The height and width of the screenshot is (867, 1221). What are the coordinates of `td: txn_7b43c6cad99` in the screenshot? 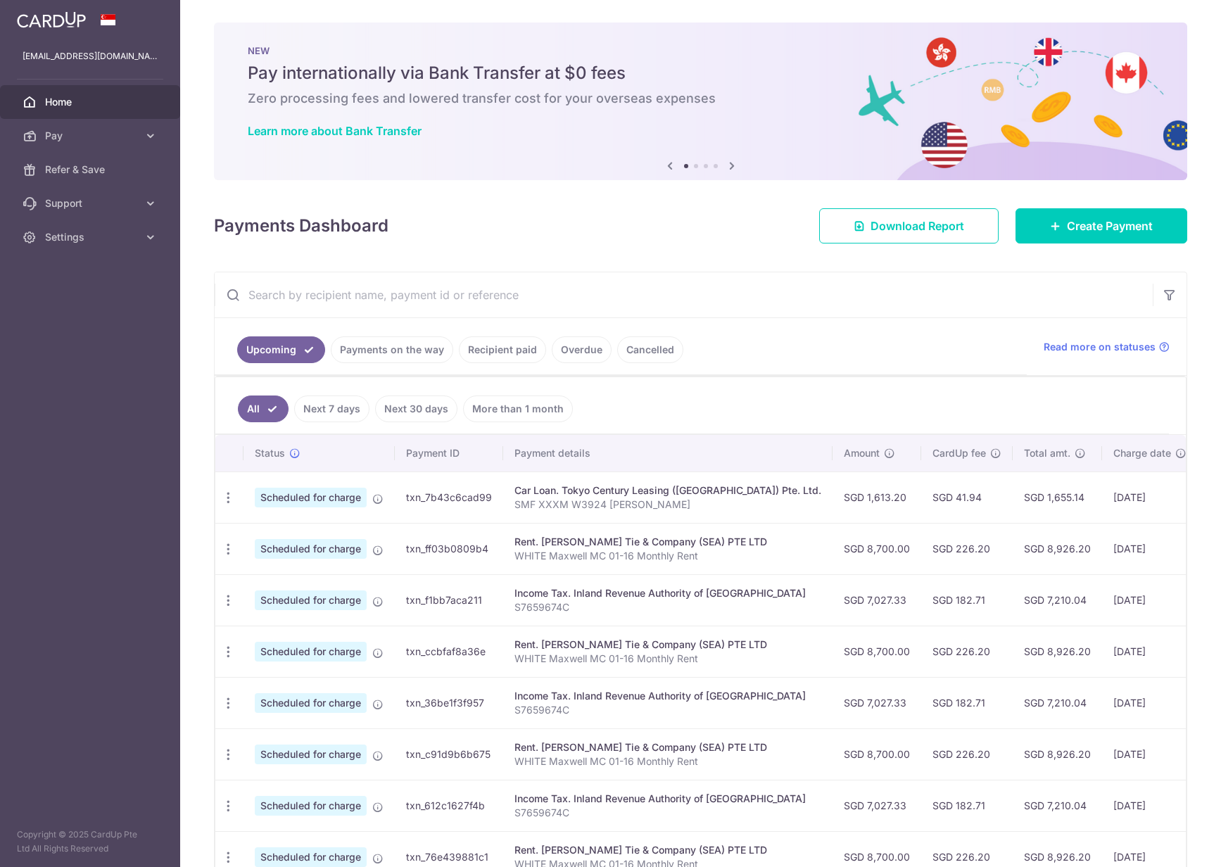 It's located at (449, 497).